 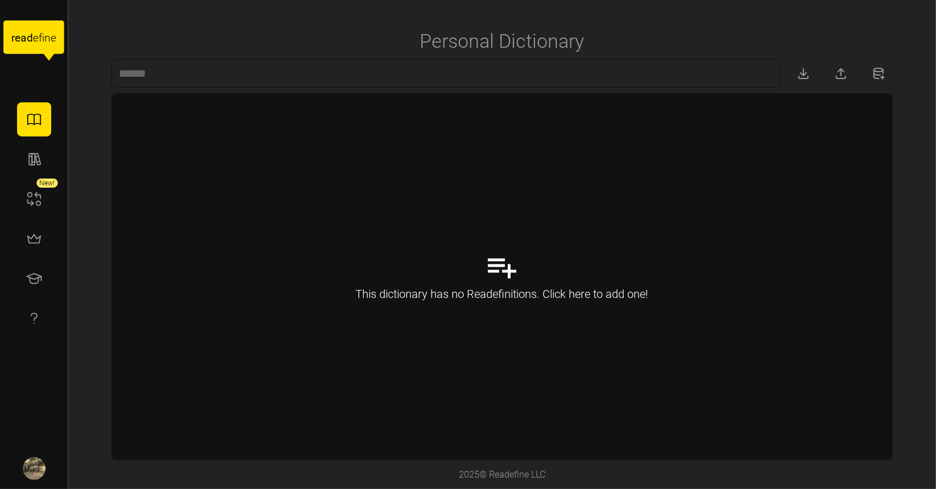 I want to click on div: 2025 © Readefine LLC, so click(x=502, y=475).